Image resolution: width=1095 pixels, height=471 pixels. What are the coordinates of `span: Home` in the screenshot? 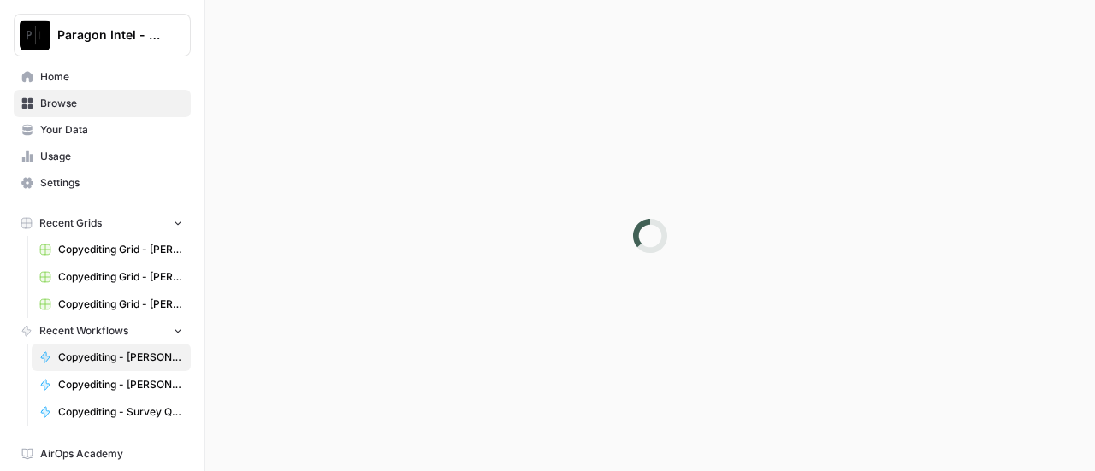 It's located at (111, 77).